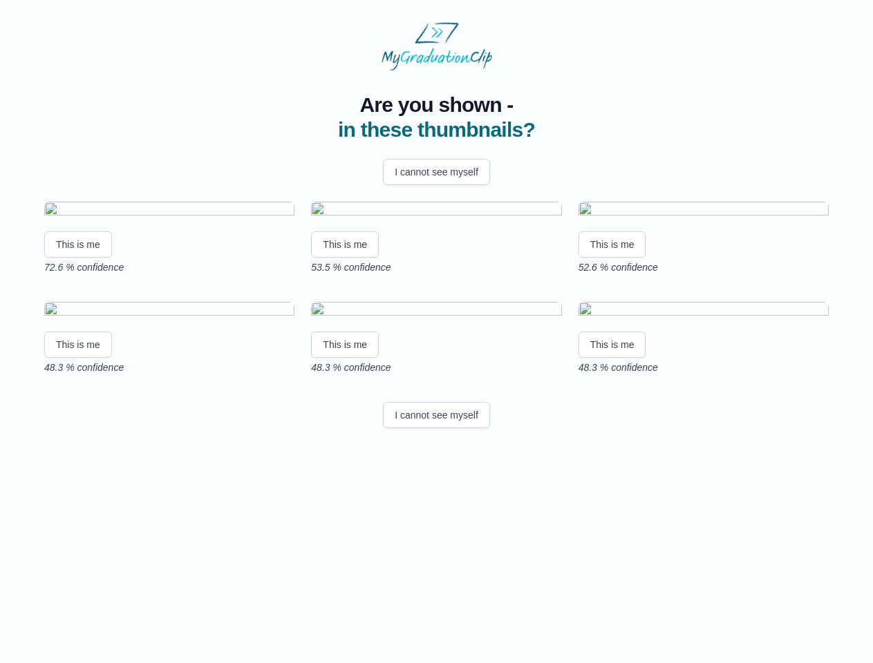  What do you see at coordinates (436, 211) in the screenshot?
I see `img: 202a6ccddef5b39e48b95fc51f723d0834401045.gif` at bounding box center [436, 211].